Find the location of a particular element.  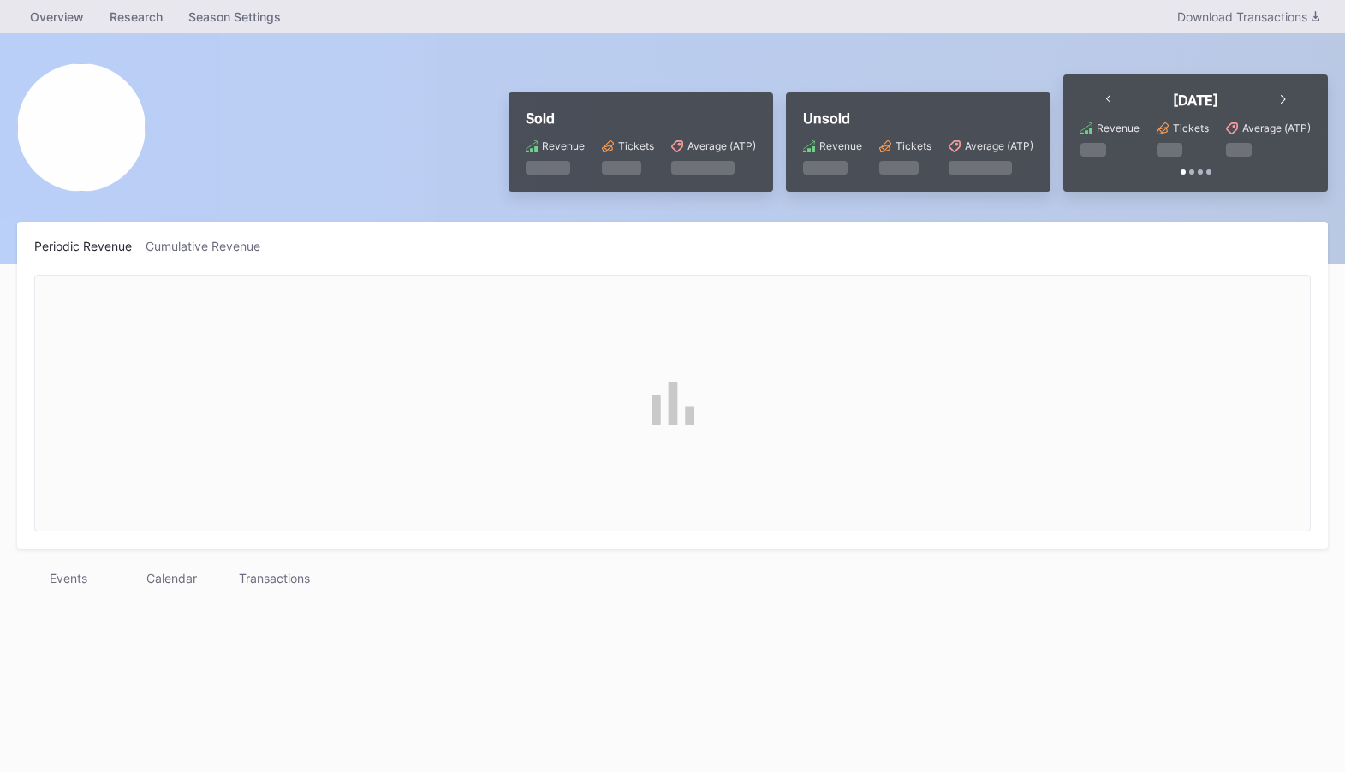

div: Periodic Revenue is located at coordinates (90, 246).